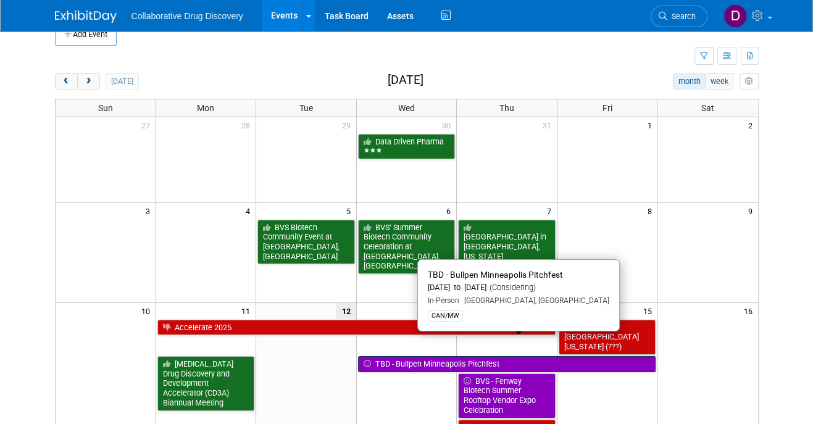  I want to click on span: 1, so click(652, 125).